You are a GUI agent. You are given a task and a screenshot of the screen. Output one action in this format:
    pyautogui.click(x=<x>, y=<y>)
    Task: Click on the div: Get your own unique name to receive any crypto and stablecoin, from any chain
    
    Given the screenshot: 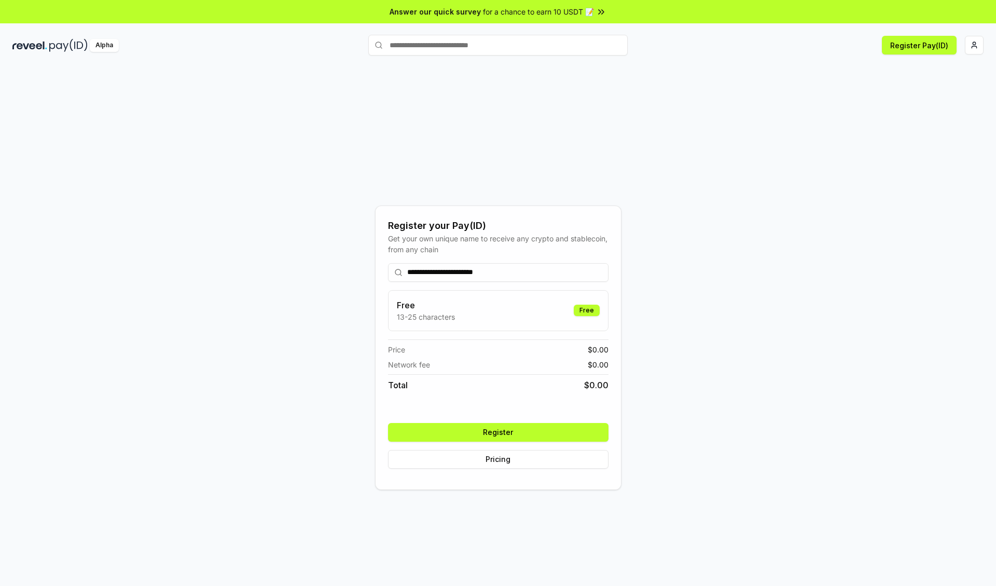 What is the action you would take?
    pyautogui.click(x=498, y=244)
    